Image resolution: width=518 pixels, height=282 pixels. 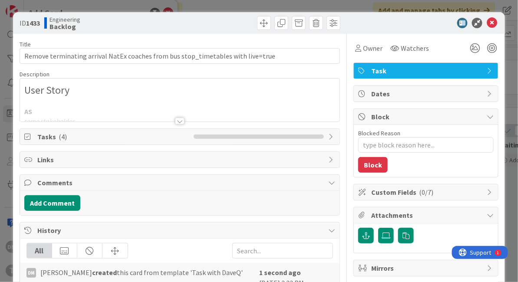 What do you see at coordinates (31, 273) in the screenshot?
I see `div: DM` at bounding box center [31, 273].